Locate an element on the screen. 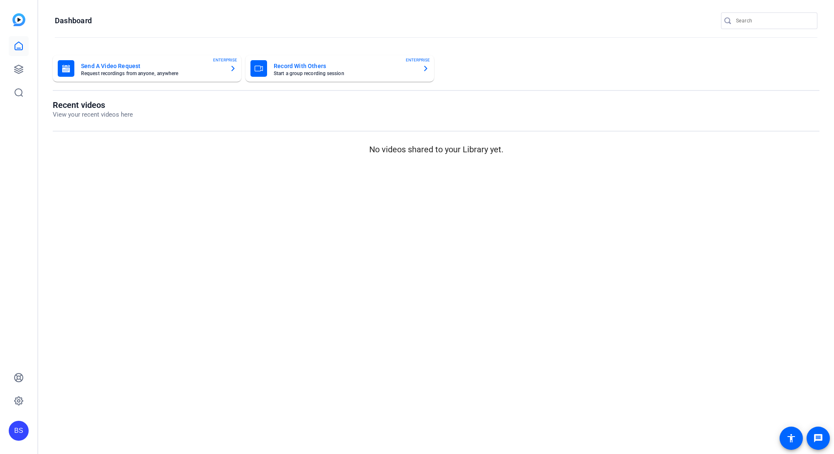  mat-card-title: Send A Video Request is located at coordinates (152, 66).